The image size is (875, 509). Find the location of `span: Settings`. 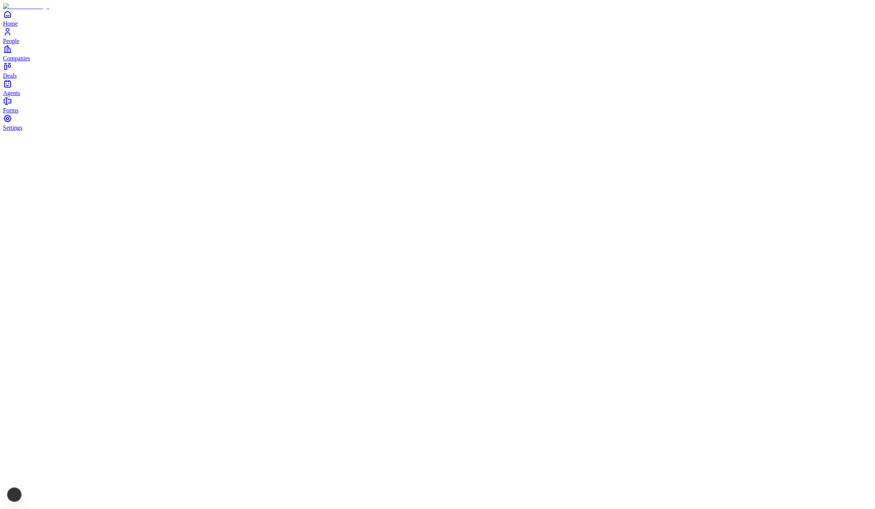

span: Settings is located at coordinates (13, 127).